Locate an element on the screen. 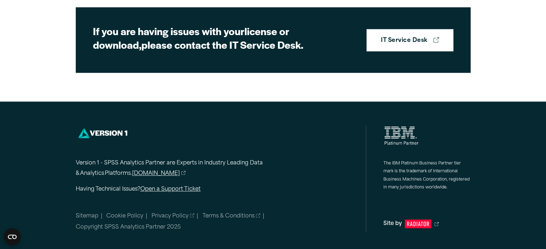  p: The IBM Platinum Business Partner tier mark is the trademark of International Business Machines C... is located at coordinates (427, 176).